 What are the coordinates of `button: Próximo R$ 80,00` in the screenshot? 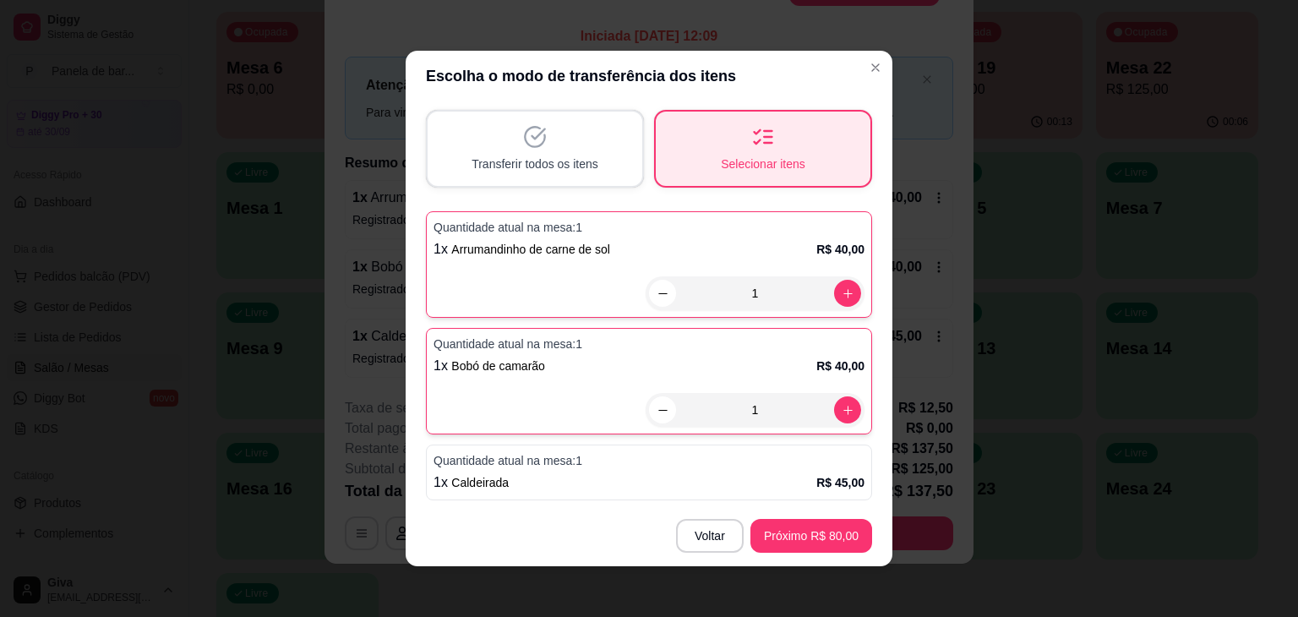 It's located at (811, 536).